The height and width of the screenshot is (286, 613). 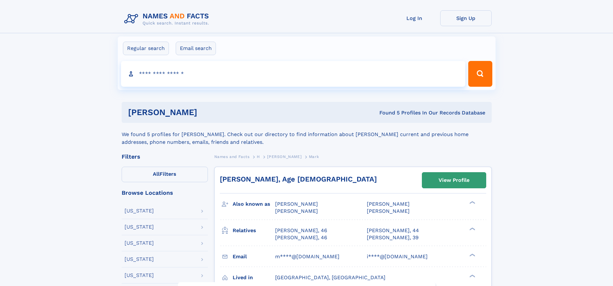 What do you see at coordinates (156, 173) in the screenshot?
I see `span: All` at bounding box center [156, 173].